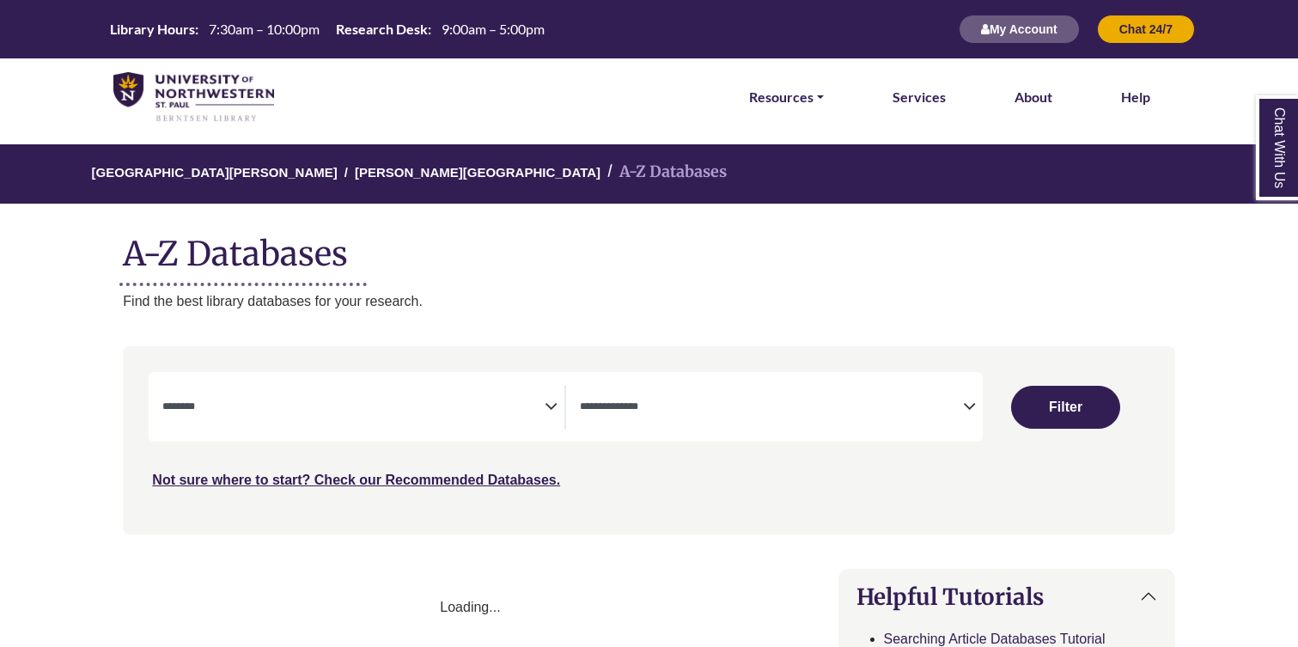  I want to click on span: 9:00am – 5:00pm, so click(493, 28).